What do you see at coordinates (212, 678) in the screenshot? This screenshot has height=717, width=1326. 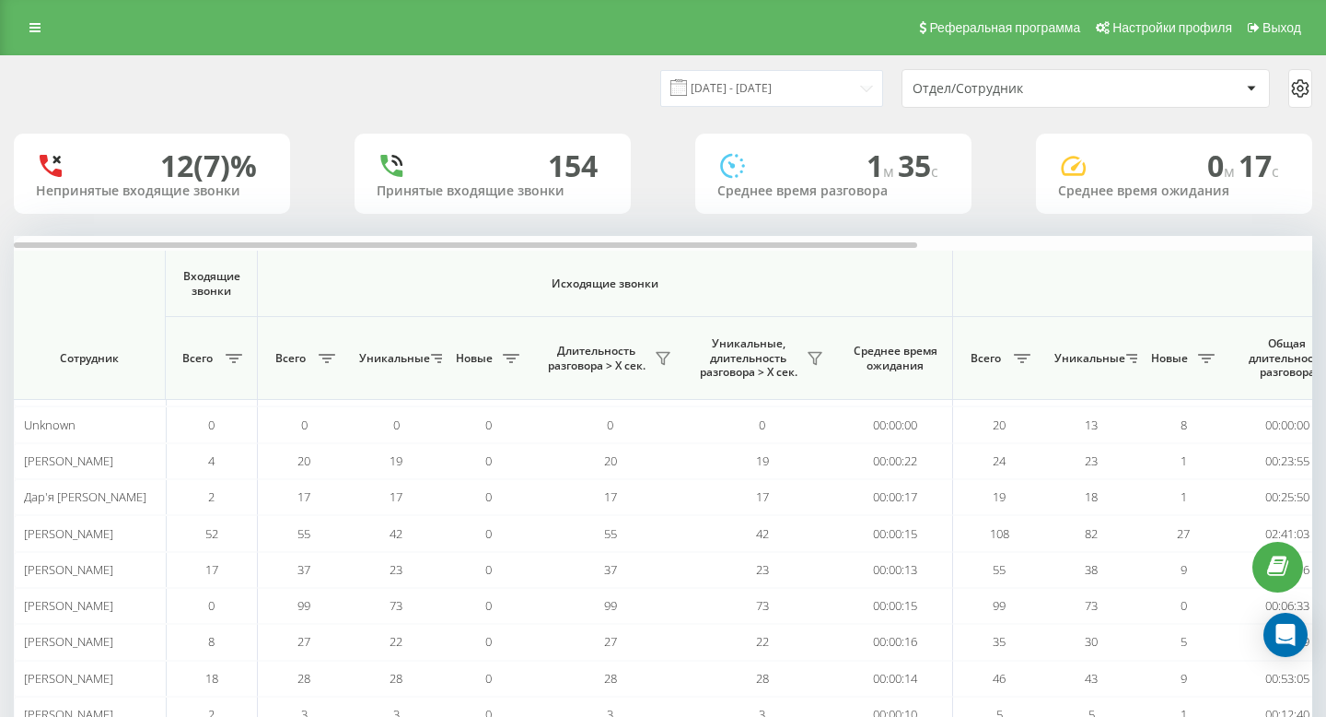 I see `span: 18` at bounding box center [212, 678].